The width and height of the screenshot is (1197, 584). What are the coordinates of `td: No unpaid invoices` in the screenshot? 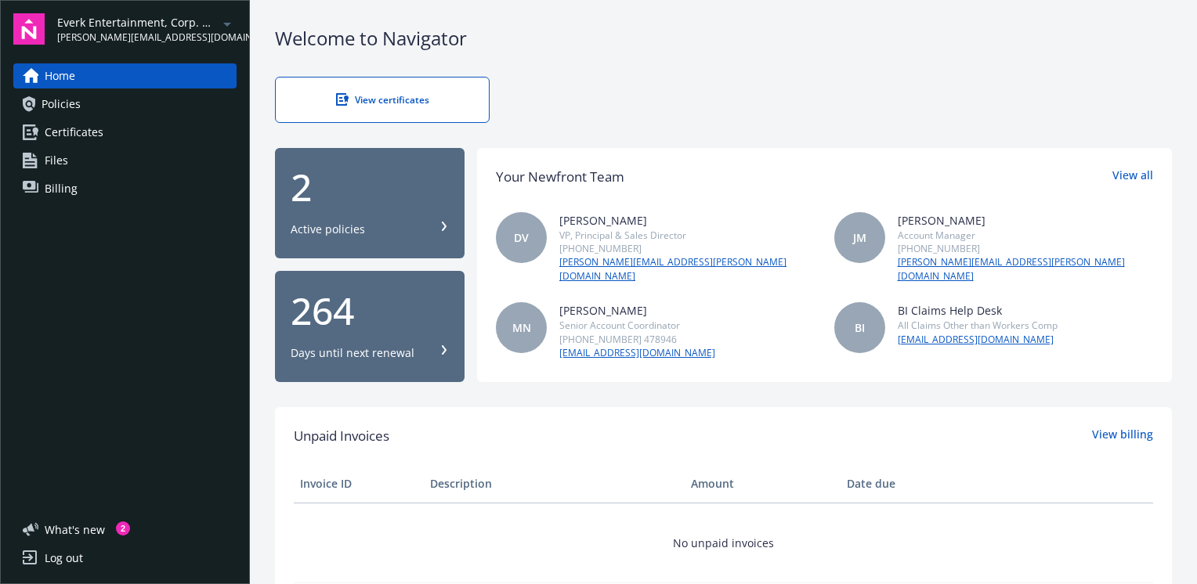 It's located at (723, 543).